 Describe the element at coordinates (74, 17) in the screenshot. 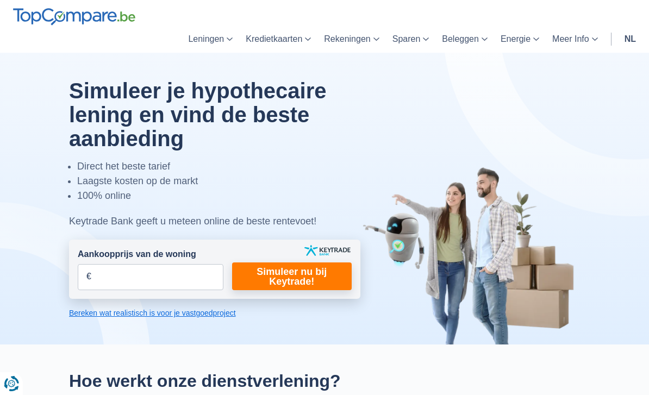

I see `img: TopCompare` at that location.